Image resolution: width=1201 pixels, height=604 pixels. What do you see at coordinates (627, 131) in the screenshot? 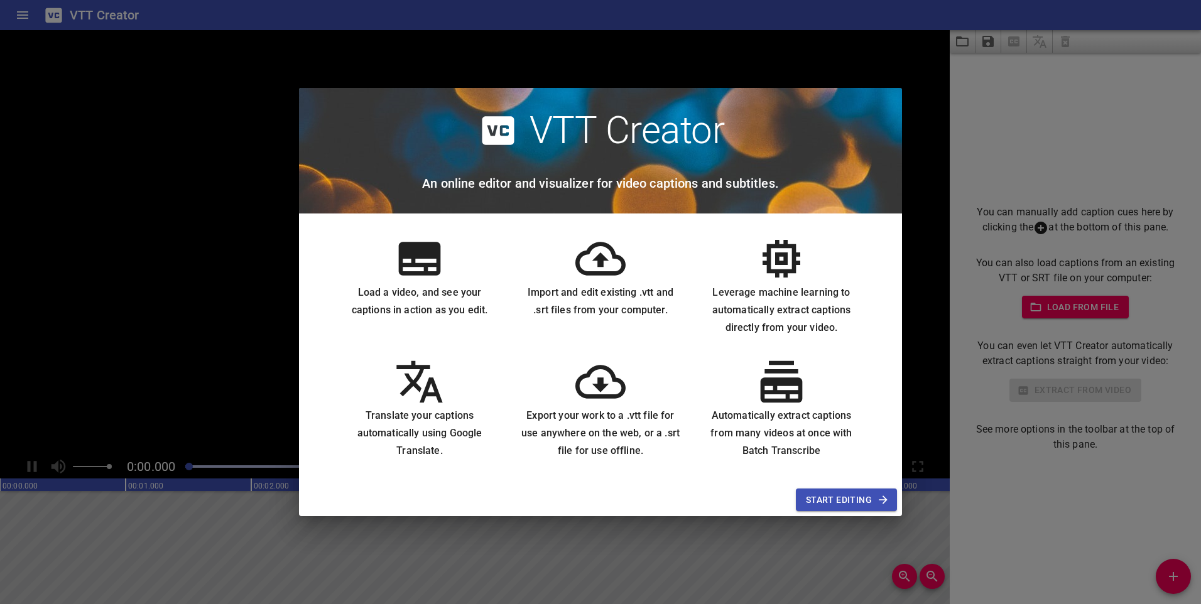
I see `h2: VTT Creator` at bounding box center [627, 131].